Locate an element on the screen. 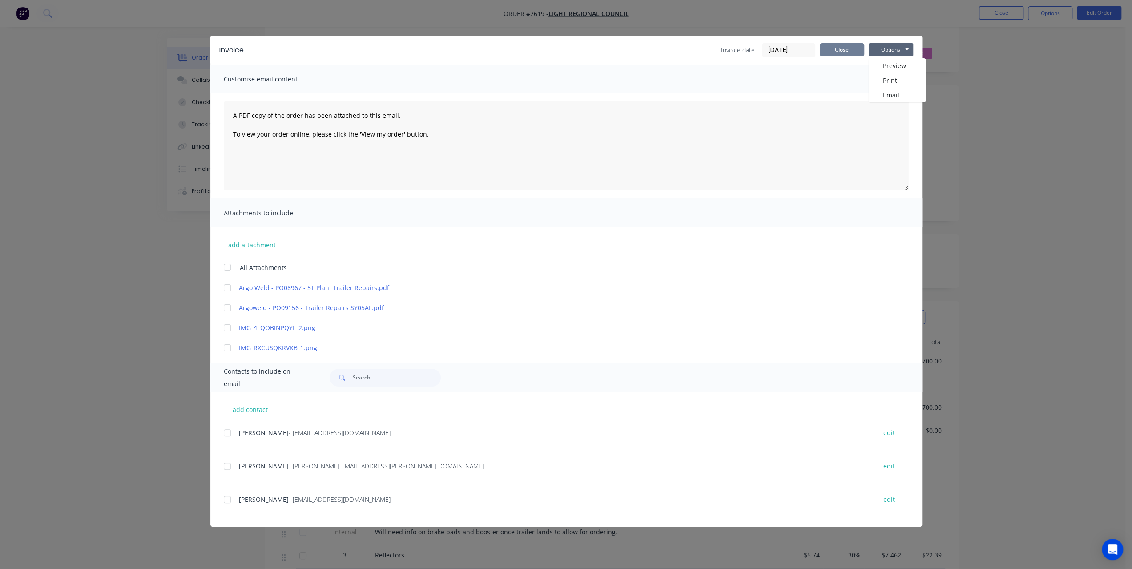 Image resolution: width=1132 pixels, height=569 pixels. button: Close is located at coordinates (842, 50).